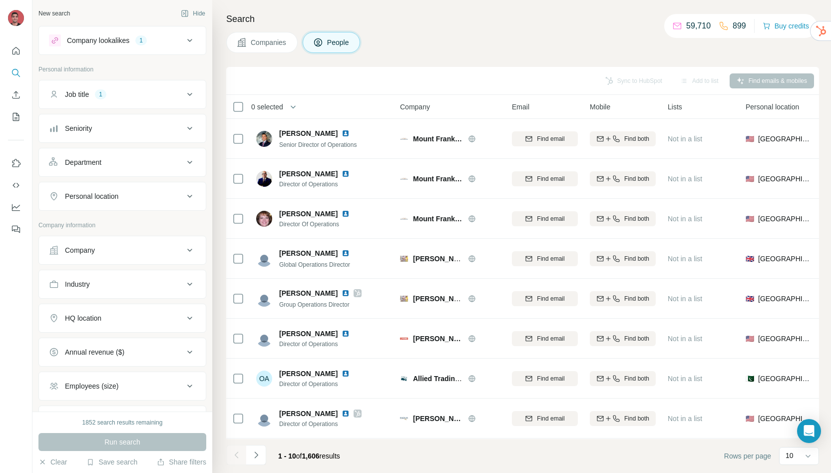 The height and width of the screenshot is (473, 831). Describe the element at coordinates (311, 456) in the screenshot. I see `span: 1,606` at that location.